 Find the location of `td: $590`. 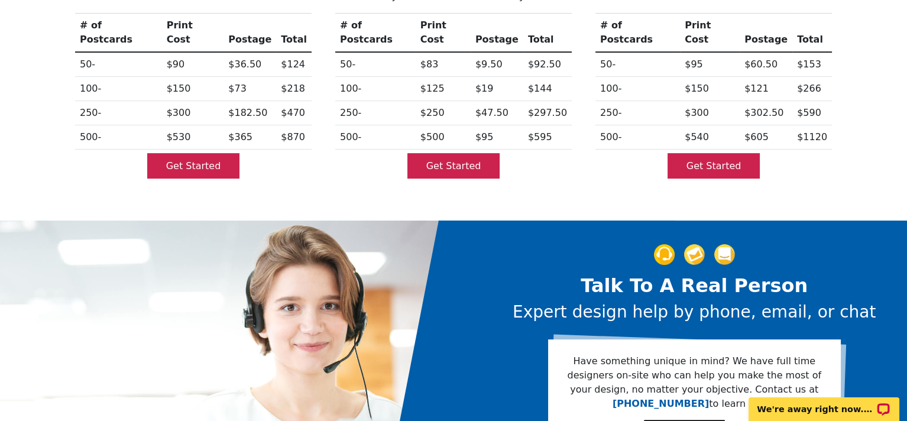

td: $590 is located at coordinates (812, 113).